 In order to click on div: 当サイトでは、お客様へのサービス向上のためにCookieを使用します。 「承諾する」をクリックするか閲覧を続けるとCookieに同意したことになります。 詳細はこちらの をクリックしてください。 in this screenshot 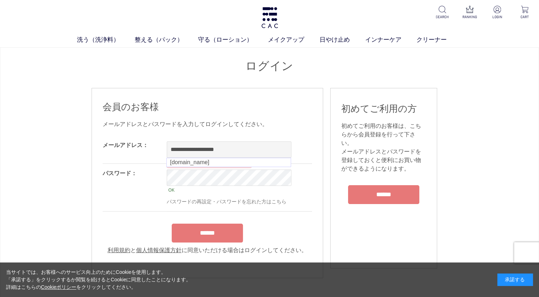, I will do `click(99, 280)`.